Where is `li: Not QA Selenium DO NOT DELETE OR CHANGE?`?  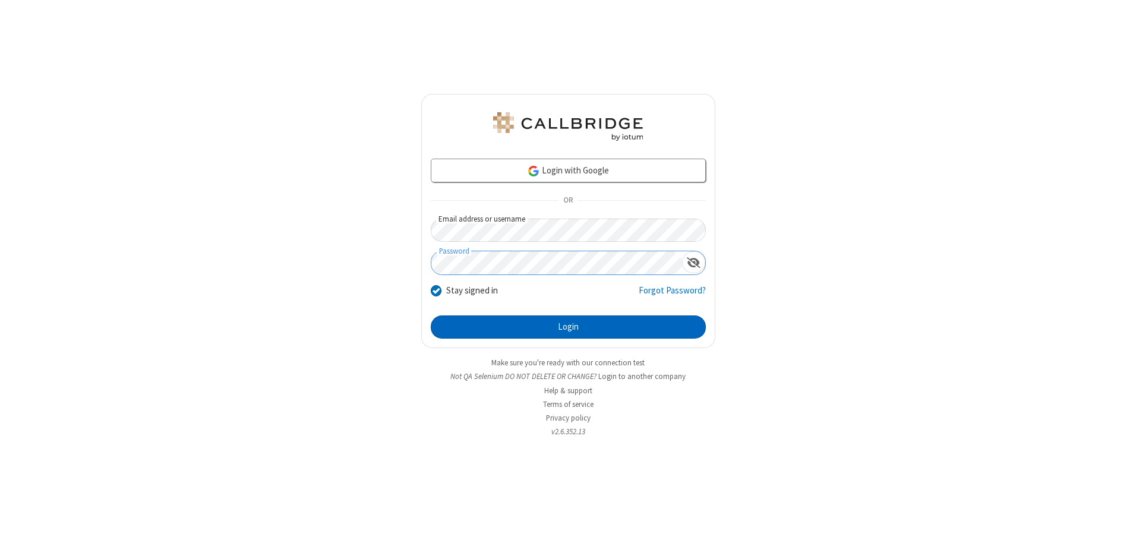 li: Not QA Selenium DO NOT DELETE OR CHANGE? is located at coordinates (568, 376).